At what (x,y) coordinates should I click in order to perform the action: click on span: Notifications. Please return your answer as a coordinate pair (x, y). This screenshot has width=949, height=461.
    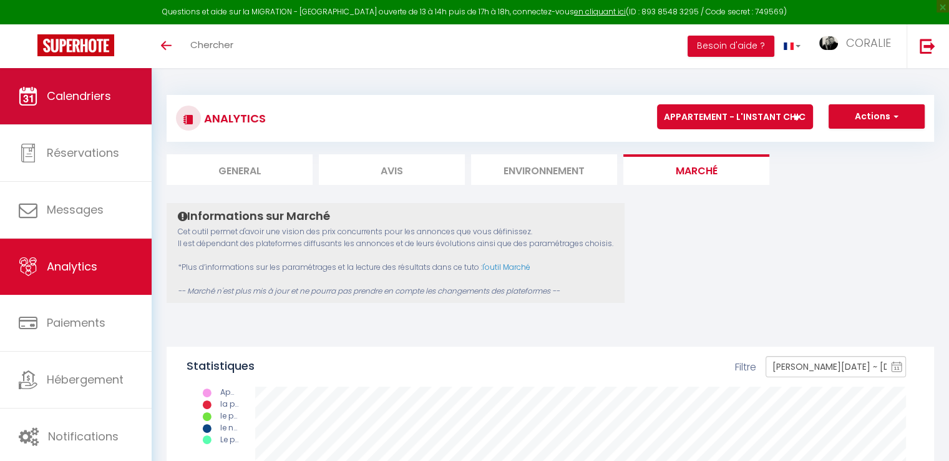
    Looking at the image, I should click on (83, 436).